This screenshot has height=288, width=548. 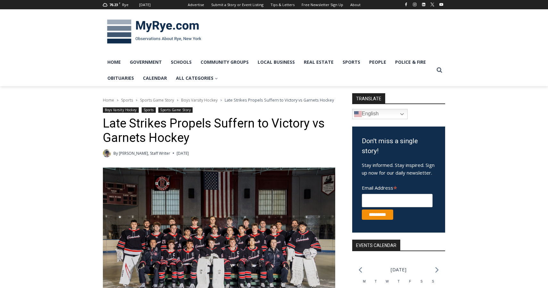 I want to click on a: Facebook, so click(x=406, y=4).